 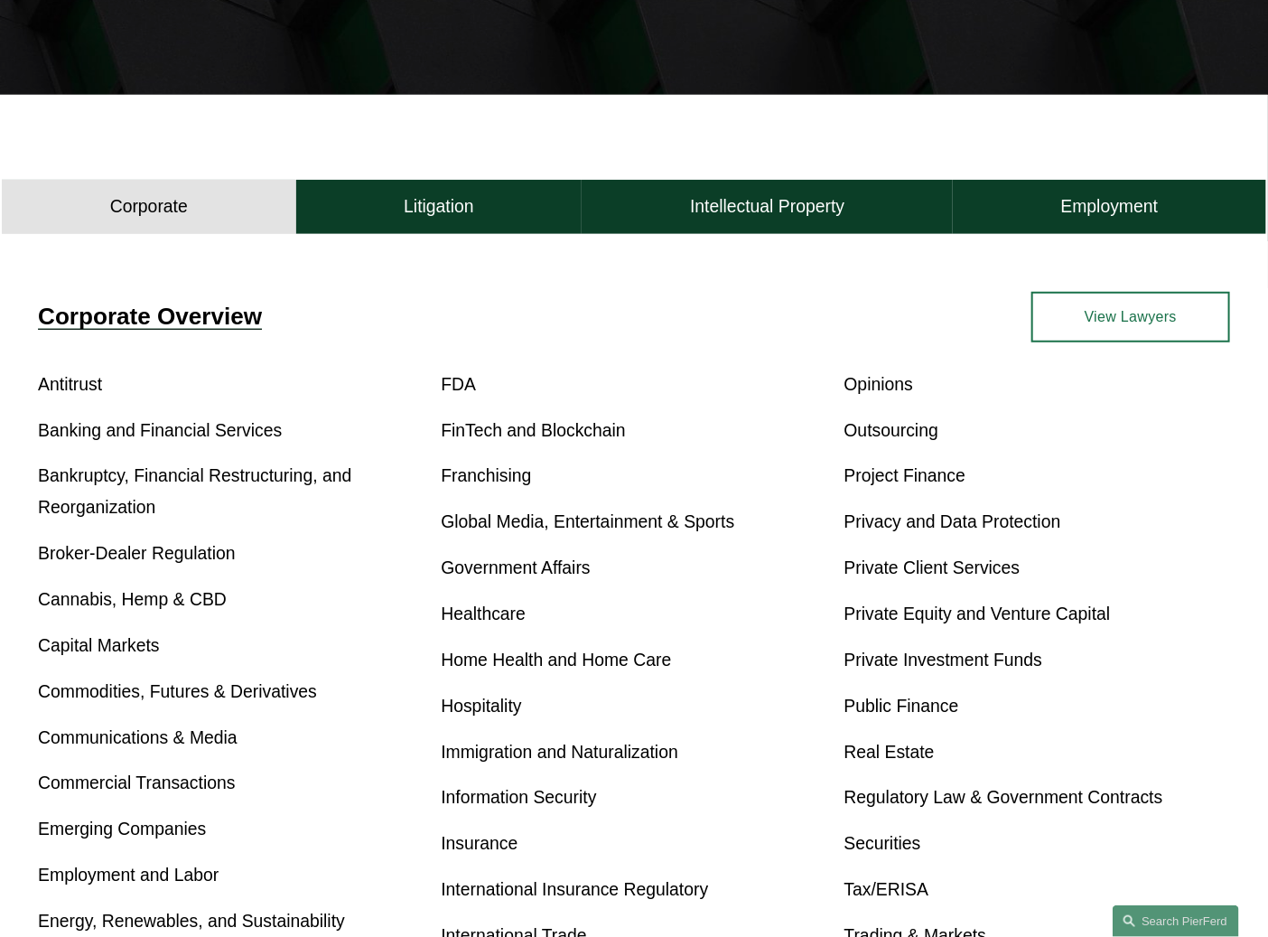 What do you see at coordinates (150, 316) in the screenshot?
I see `span: Corporate Overview` at bounding box center [150, 316].